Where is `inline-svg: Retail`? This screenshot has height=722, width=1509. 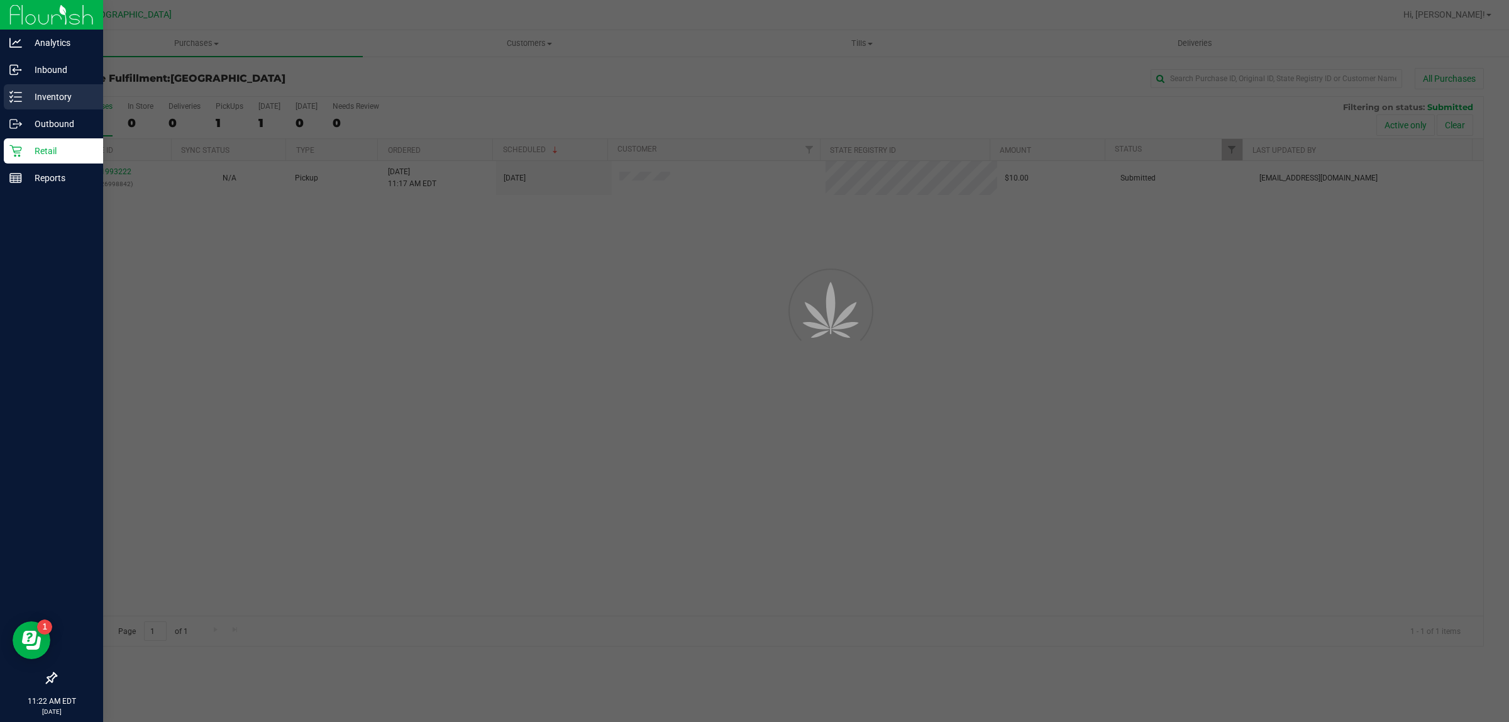 inline-svg: Retail is located at coordinates (16, 151).